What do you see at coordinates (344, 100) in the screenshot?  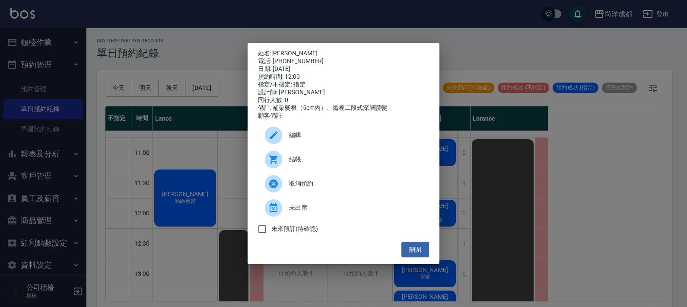 I see `div: 同行人數: 0` at bounding box center [344, 100].